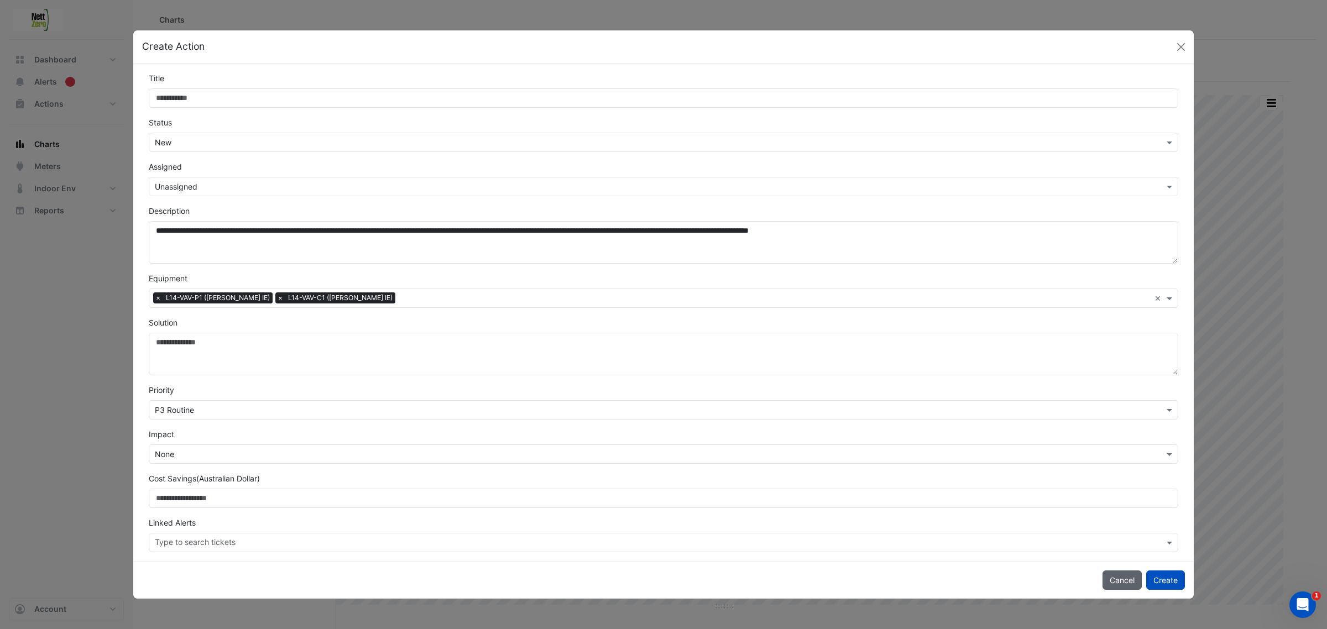 The height and width of the screenshot is (629, 1327). I want to click on label: Status, so click(160, 122).